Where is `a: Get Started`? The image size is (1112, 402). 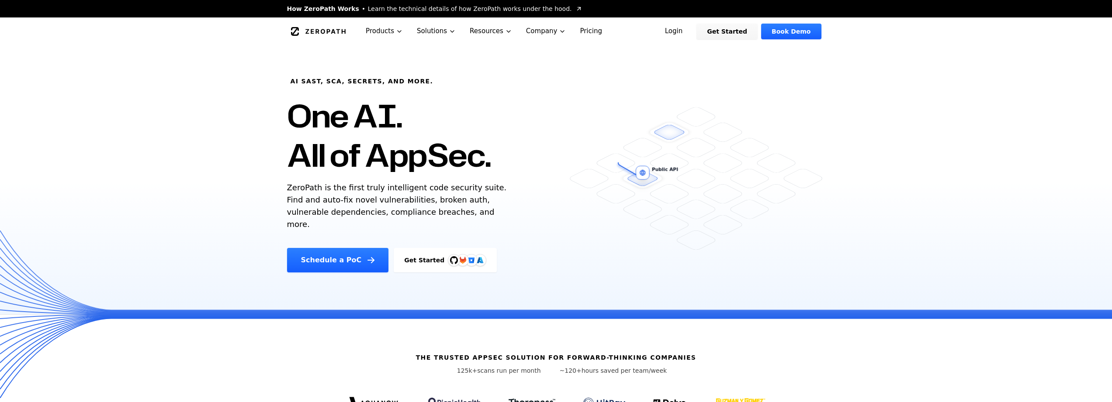 a: Get Started is located at coordinates (727, 31).